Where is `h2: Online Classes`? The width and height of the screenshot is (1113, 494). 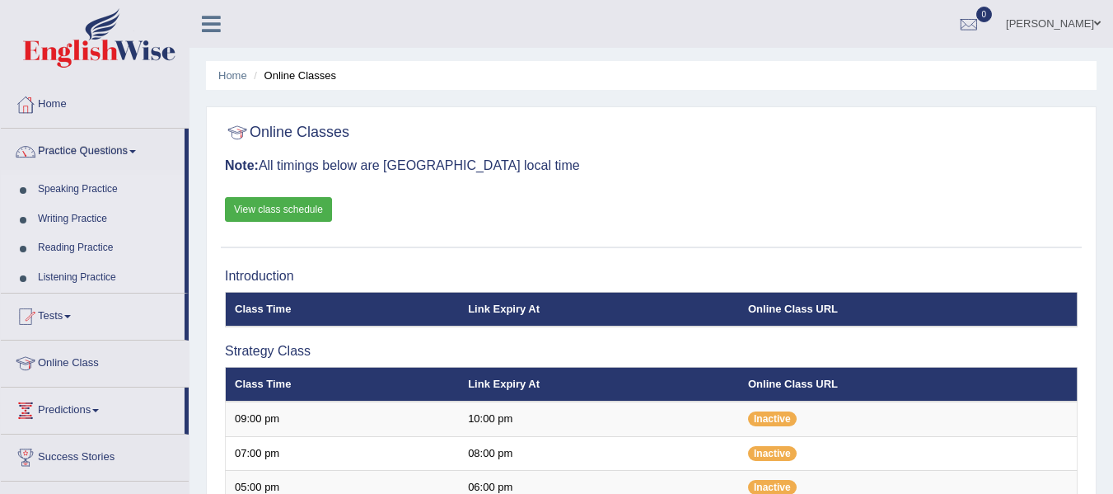 h2: Online Classes is located at coordinates (287, 133).